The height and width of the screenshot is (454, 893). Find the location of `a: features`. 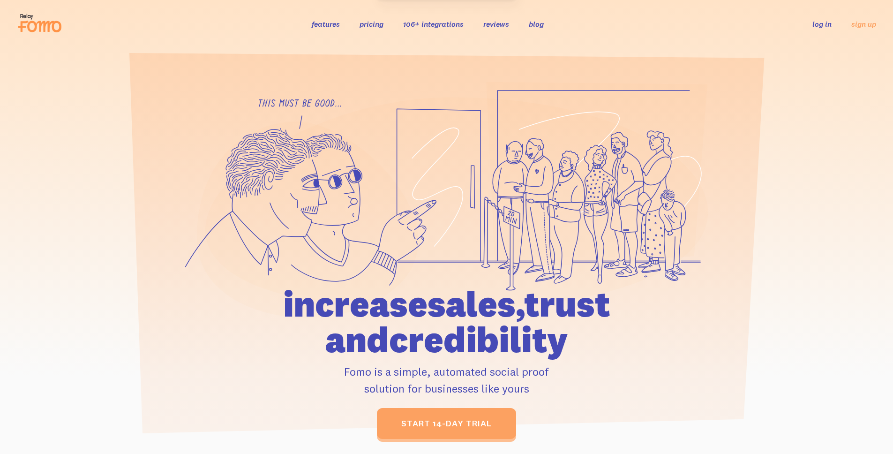

a: features is located at coordinates (326, 24).